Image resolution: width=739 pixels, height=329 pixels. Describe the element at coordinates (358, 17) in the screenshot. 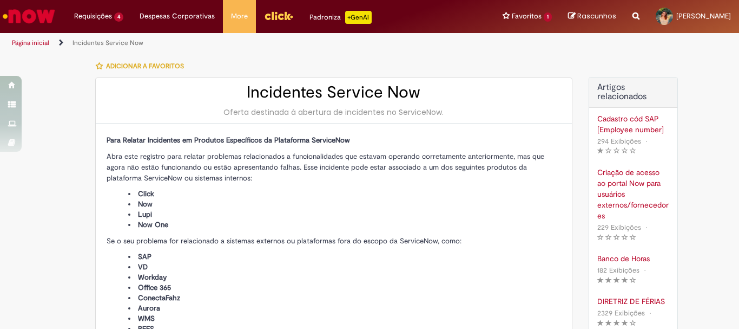

I see `p: +GenAi` at that location.